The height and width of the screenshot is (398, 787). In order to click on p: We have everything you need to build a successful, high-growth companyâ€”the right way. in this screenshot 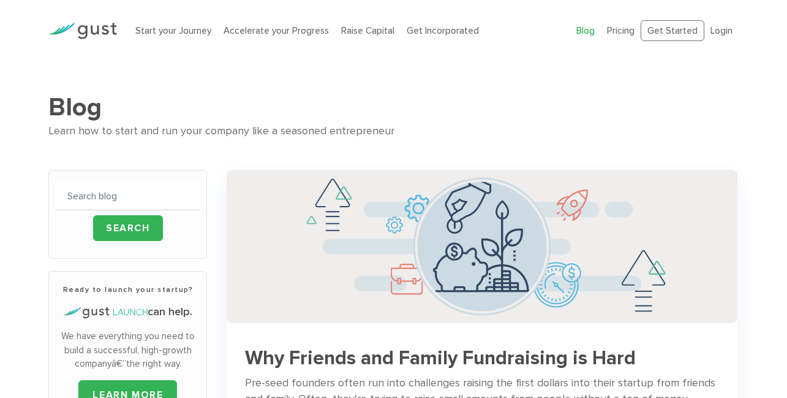, I will do `click(127, 350)`.